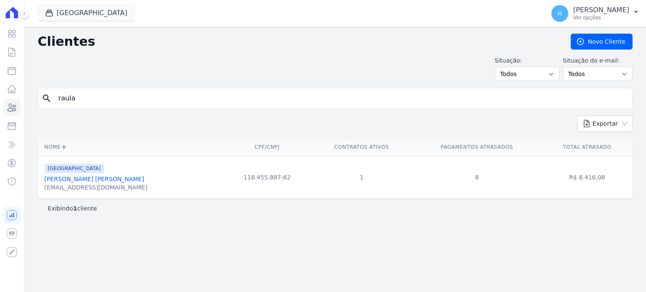  I want to click on th: Contratos Ativos, so click(362, 147).